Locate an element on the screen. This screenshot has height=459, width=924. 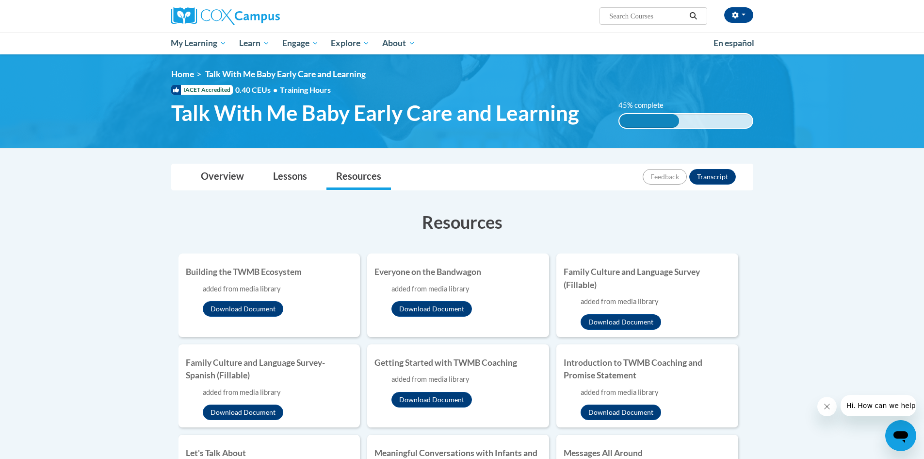
span: IACET Accredited is located at coordinates (202, 90).